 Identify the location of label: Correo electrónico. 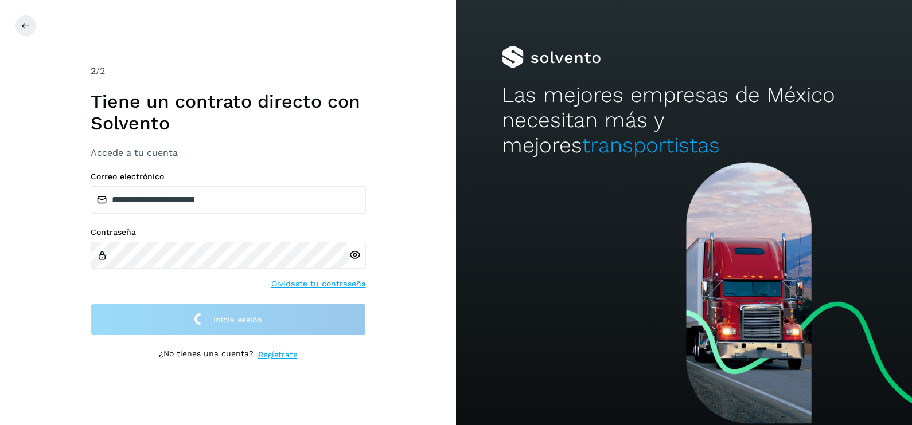
(228, 177).